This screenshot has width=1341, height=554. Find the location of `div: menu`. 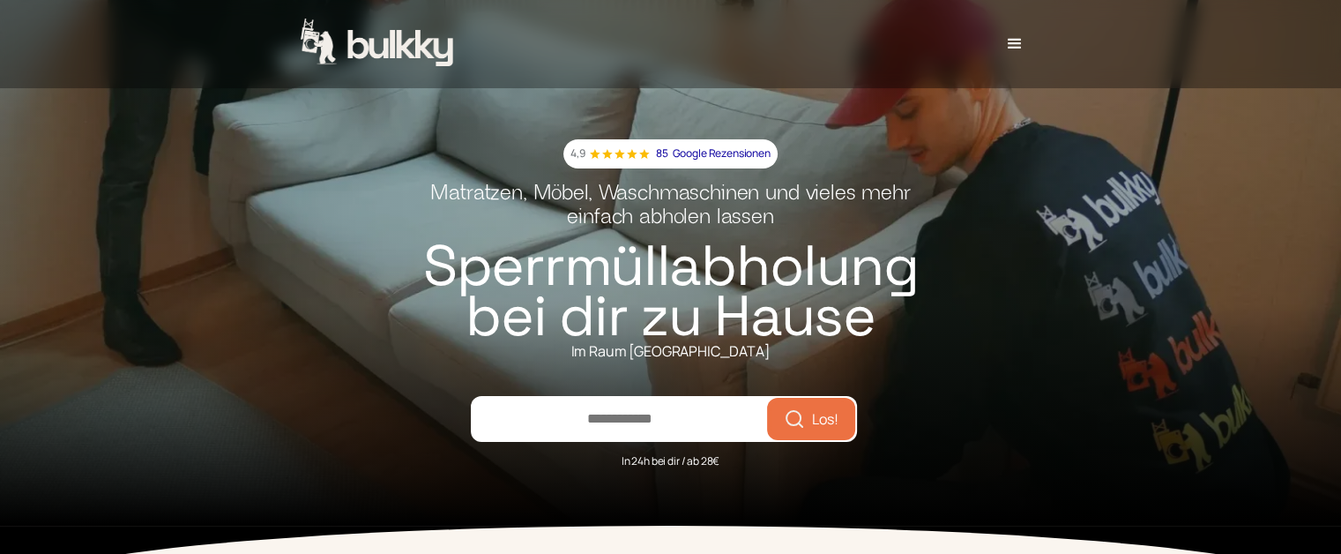

div: menu is located at coordinates (1015, 44).